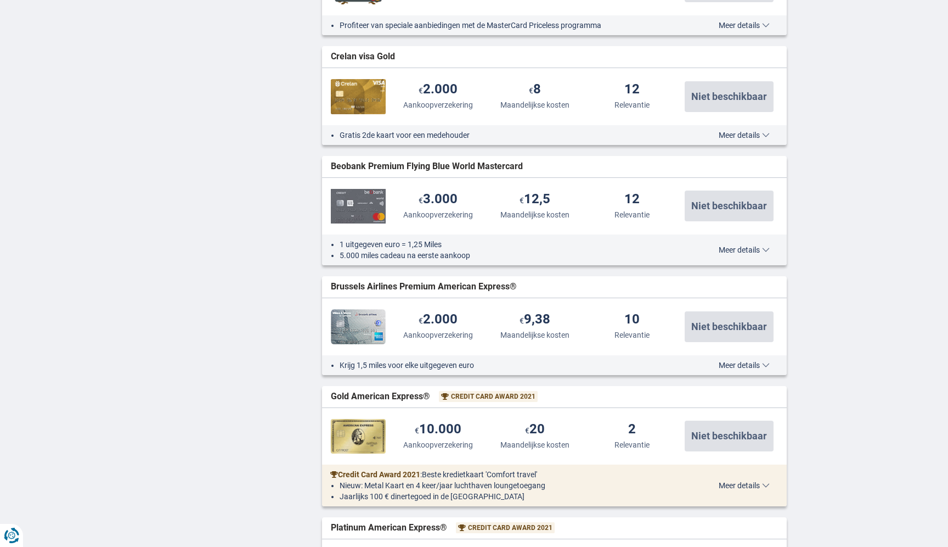 This screenshot has width=948, height=547. What do you see at coordinates (509, 365) in the screenshot?
I see `li: Krijg 1,5 miles voor elke uitgegeven euro` at bounding box center [509, 365].